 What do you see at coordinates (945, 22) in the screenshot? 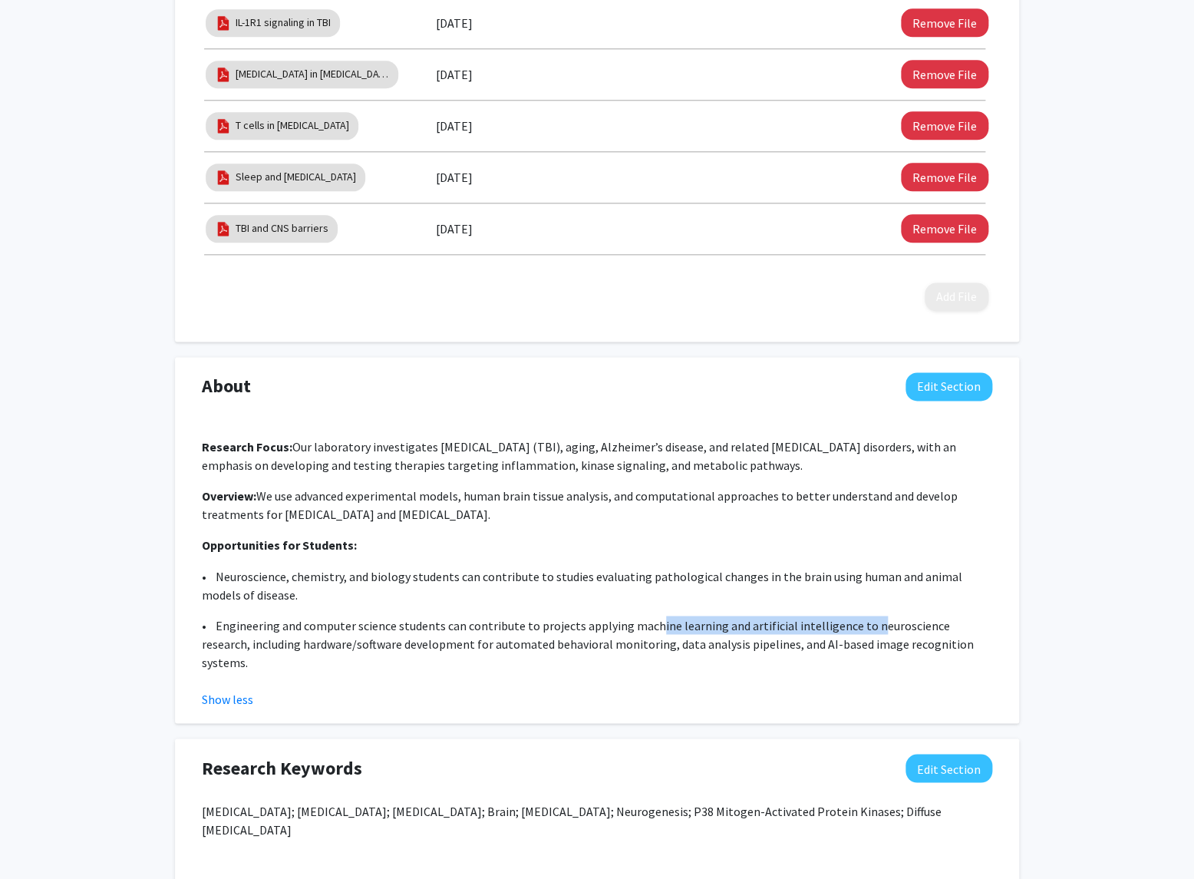
I see `button: Remove IL-1R1 signaling in TBI File` at bounding box center [945, 22].